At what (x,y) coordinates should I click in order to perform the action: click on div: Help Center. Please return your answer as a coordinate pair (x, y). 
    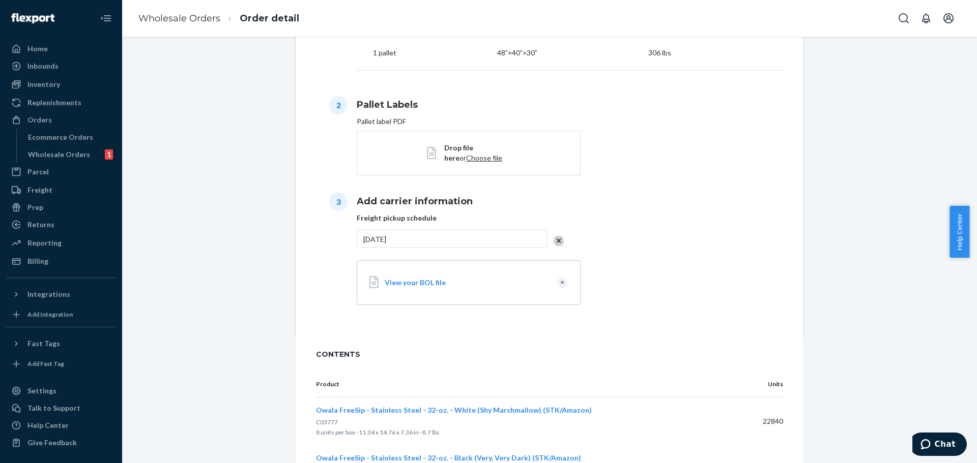
    Looking at the image, I should click on (48, 426).